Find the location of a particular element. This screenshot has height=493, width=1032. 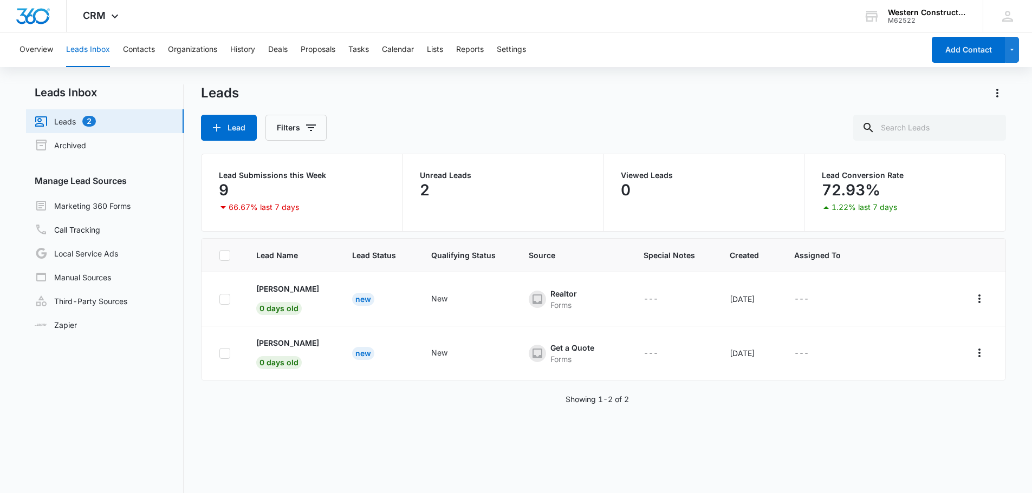

h2: Leads Inbox is located at coordinates (105, 93).